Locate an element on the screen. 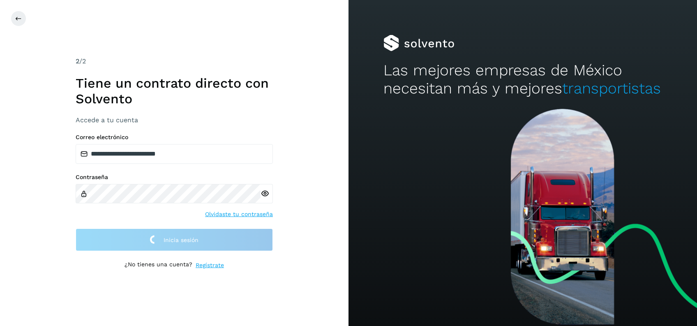  h3: Accede a tu cuenta is located at coordinates (174, 120).